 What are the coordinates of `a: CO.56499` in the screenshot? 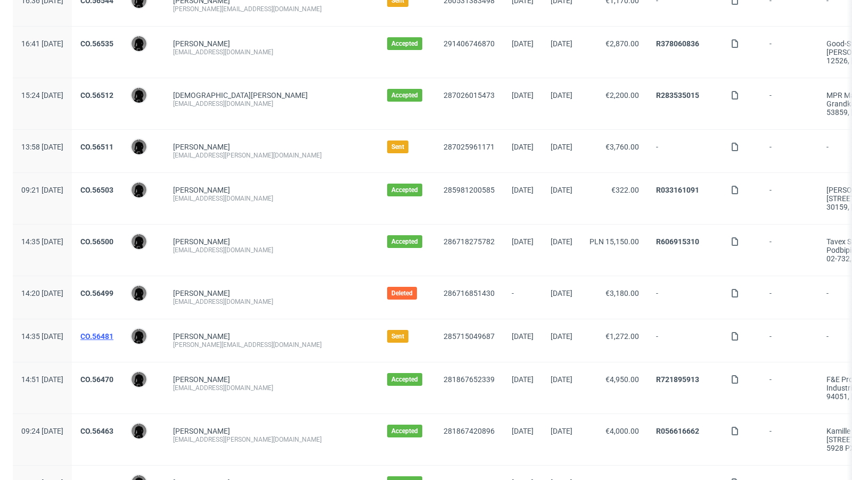 It's located at (97, 294).